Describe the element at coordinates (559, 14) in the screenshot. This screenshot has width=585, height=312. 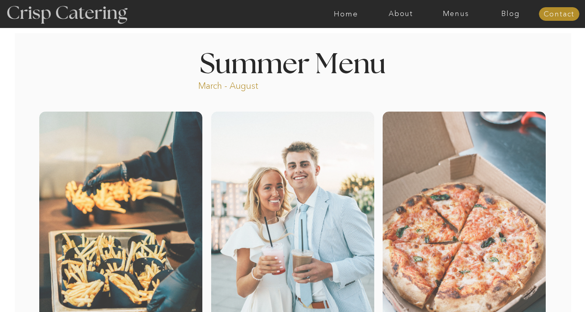
I see `a: Contact` at that location.